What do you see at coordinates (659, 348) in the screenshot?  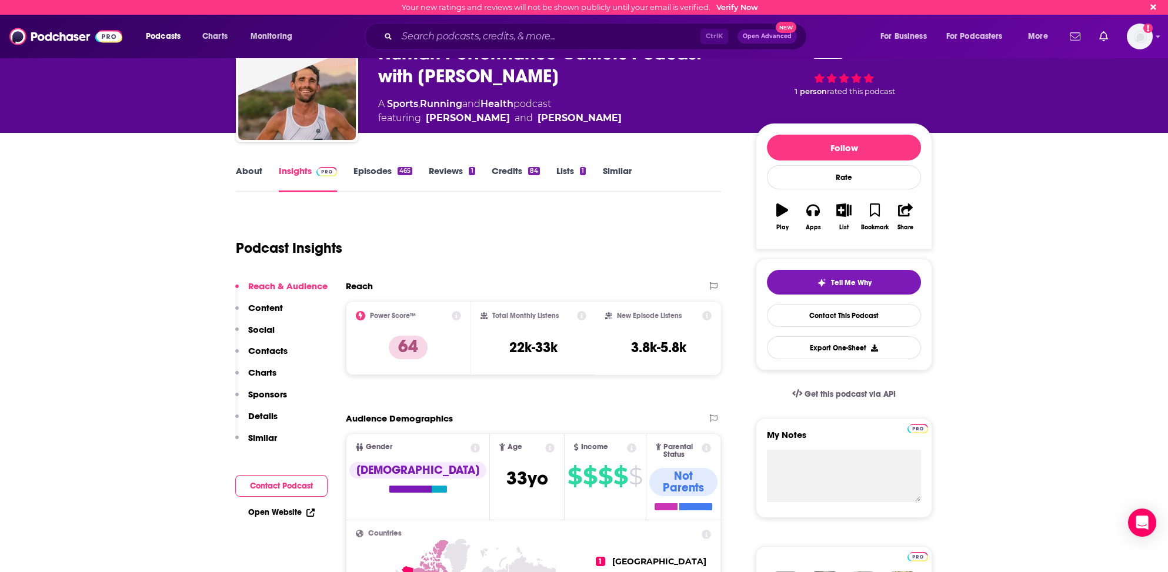 I see `h3: 3.8k-5.8k` at bounding box center [659, 348].